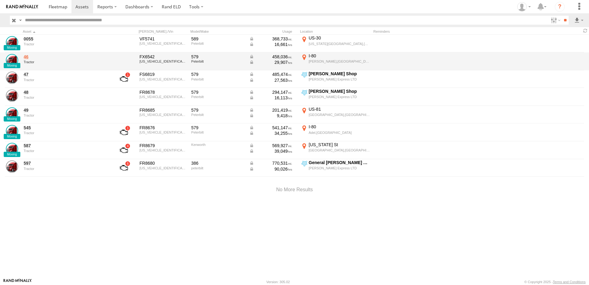  Describe the element at coordinates (66, 110) in the screenshot. I see `a: 49` at that location.